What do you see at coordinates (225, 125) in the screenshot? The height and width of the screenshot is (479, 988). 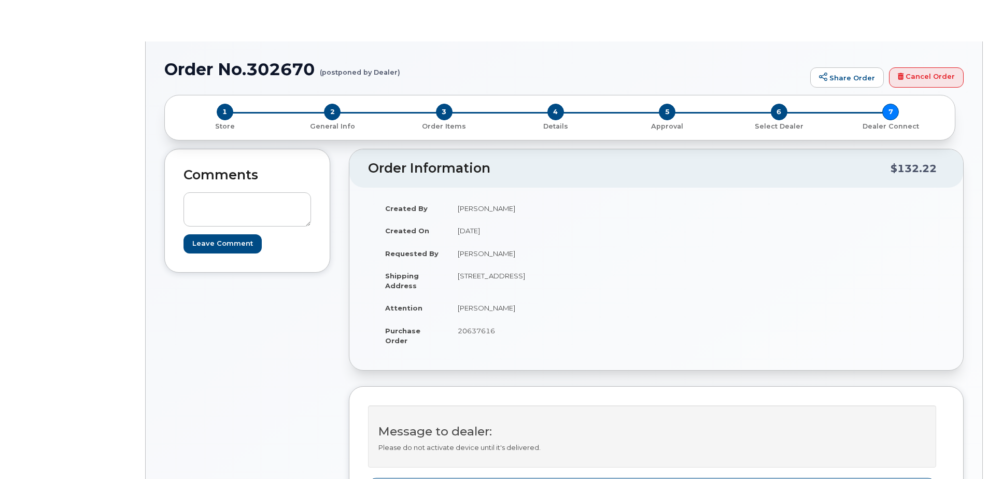 I see `a: 1 Store` at bounding box center [225, 125].